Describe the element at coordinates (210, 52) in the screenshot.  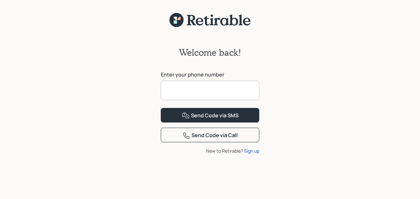
I see `h2: Welcome back!` at that location.